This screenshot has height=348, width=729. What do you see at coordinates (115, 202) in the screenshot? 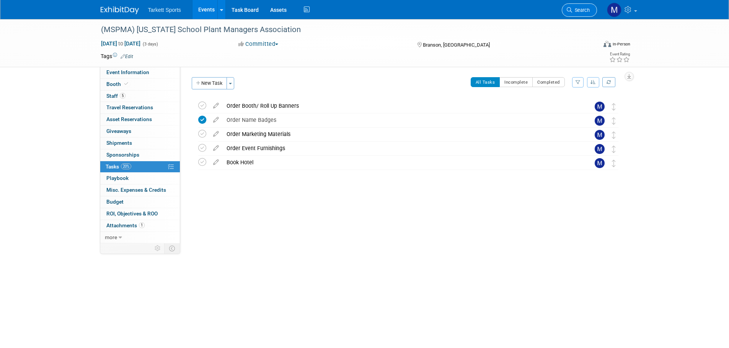
I see `span: Budget` at bounding box center [115, 202].